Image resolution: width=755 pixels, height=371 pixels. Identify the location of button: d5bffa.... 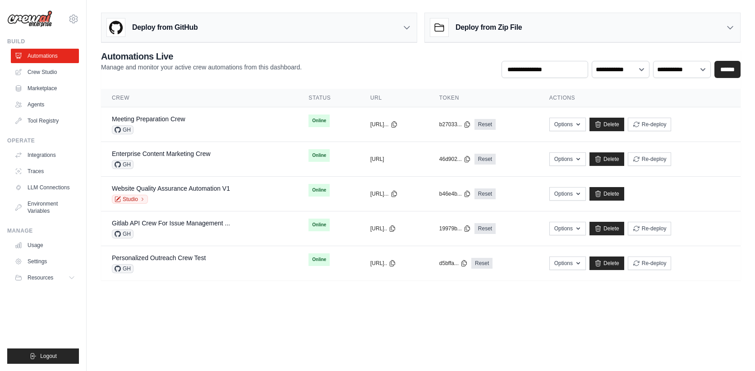
(454, 264).